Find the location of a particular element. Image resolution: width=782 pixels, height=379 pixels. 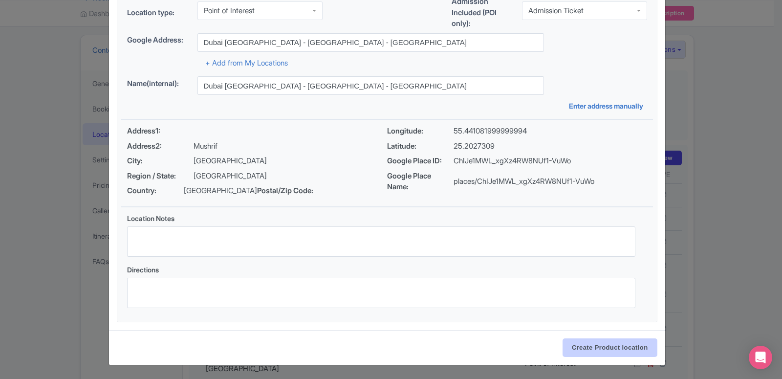

a: + Add from My Locations is located at coordinates (246, 63).